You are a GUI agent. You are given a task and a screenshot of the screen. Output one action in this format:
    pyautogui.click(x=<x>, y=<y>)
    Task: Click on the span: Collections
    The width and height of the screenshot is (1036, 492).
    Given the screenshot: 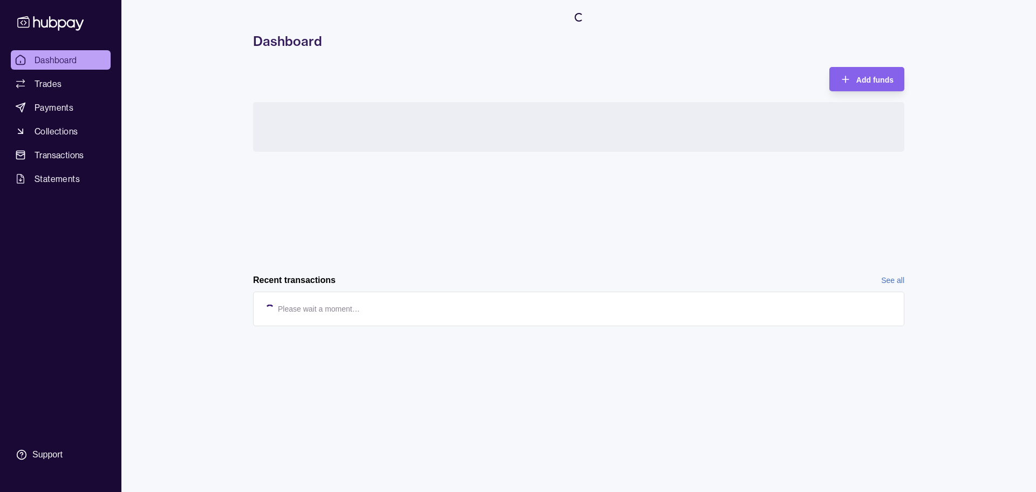 What is the action you would take?
    pyautogui.click(x=56, y=131)
    